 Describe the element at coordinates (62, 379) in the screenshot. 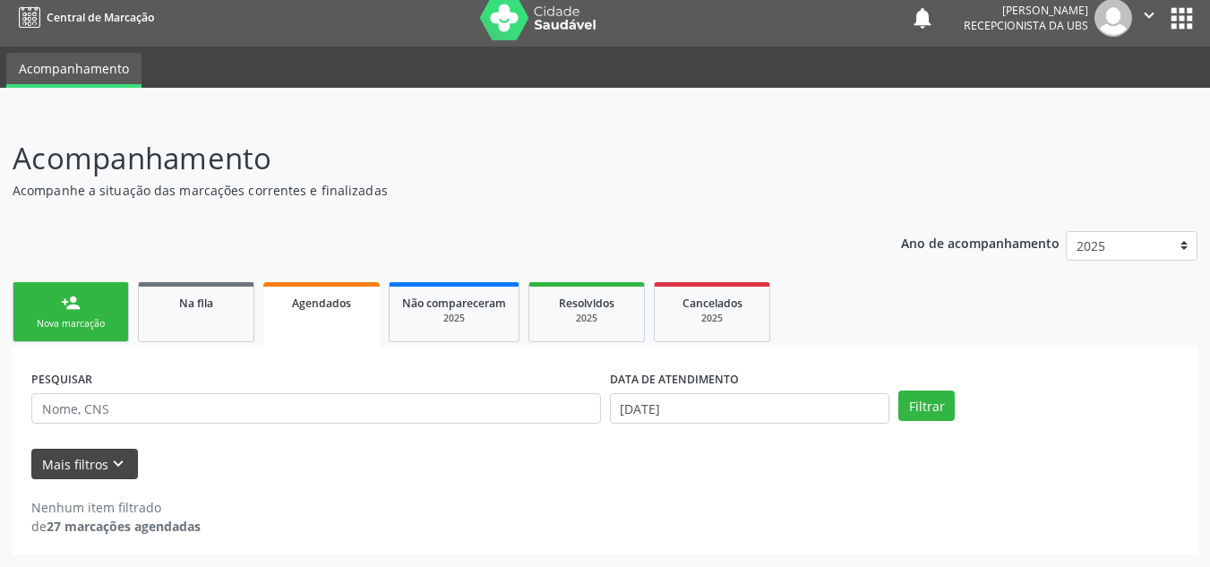

I see `label: PESQUISAR` at that location.